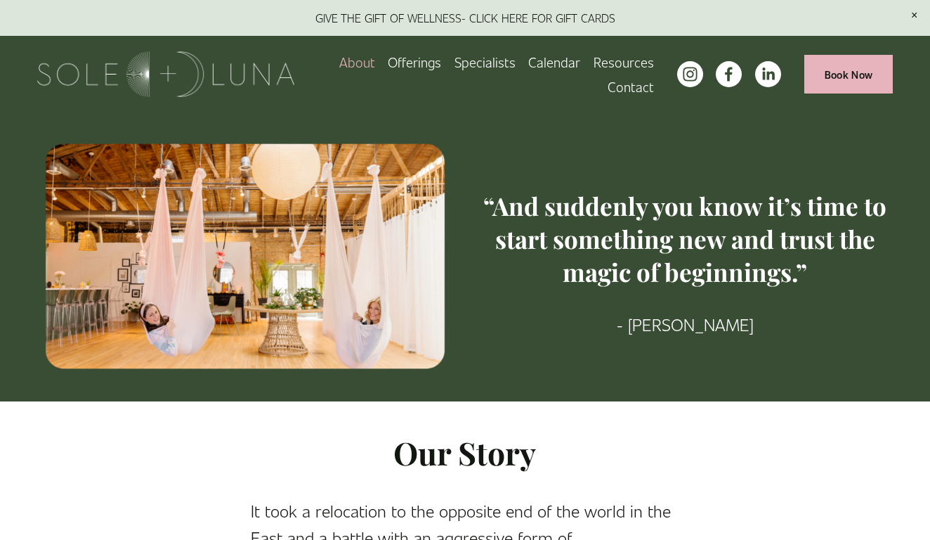  Describe the element at coordinates (166, 74) in the screenshot. I see `img: Sole + Luna` at that location.